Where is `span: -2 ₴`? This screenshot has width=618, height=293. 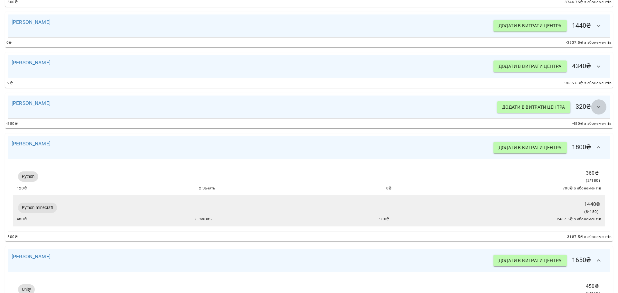
span: -2 ₴ is located at coordinates (10, 83).